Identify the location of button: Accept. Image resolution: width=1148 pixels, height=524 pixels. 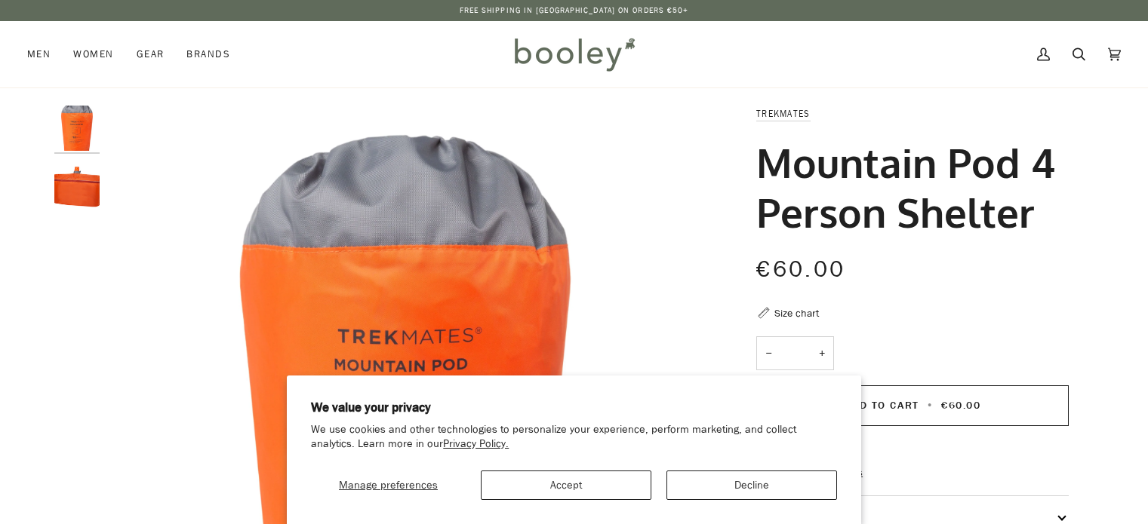
(566, 485).